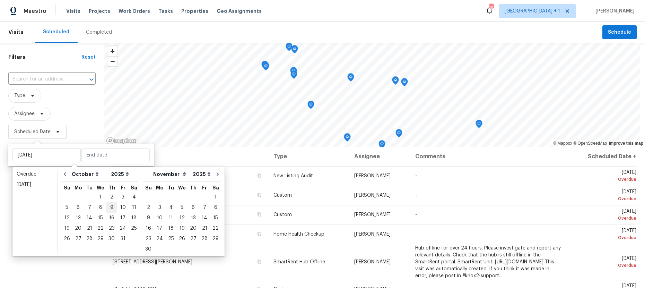  Describe the element at coordinates (159, 207) in the screenshot. I see `div: 3` at that location.